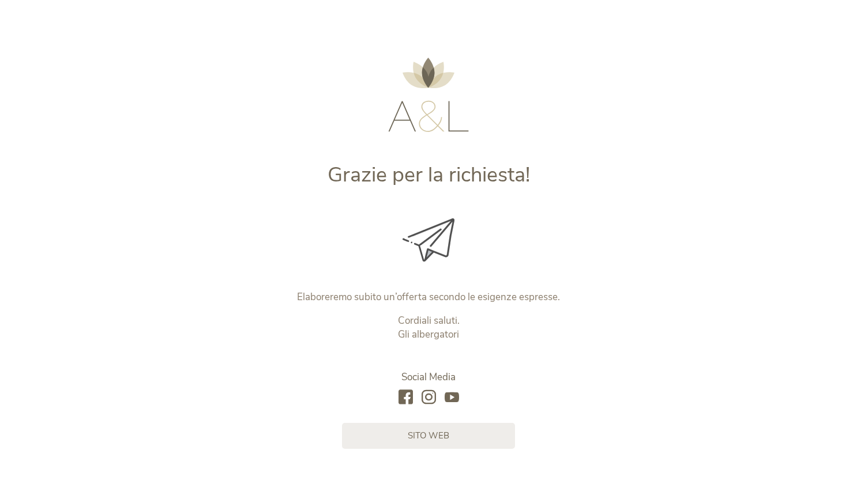 This screenshot has width=857, height=492. What do you see at coordinates (428, 398) in the screenshot?
I see `a: instagram` at bounding box center [428, 398].